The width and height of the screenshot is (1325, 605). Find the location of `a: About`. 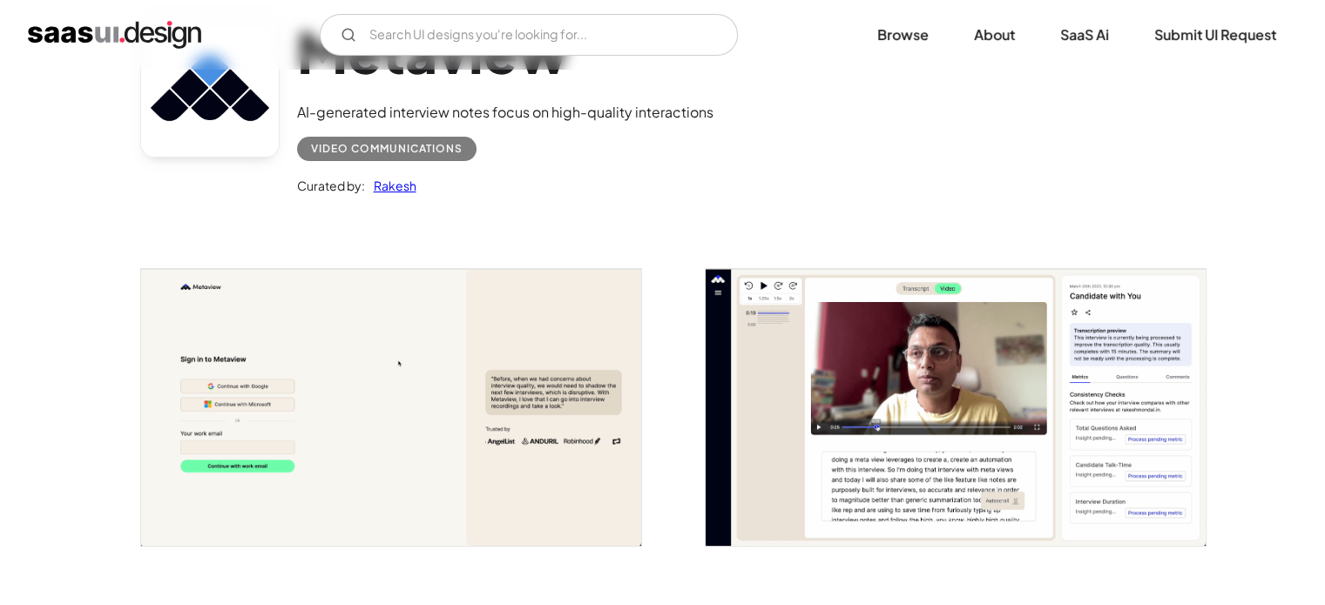

a: About is located at coordinates (994, 35).